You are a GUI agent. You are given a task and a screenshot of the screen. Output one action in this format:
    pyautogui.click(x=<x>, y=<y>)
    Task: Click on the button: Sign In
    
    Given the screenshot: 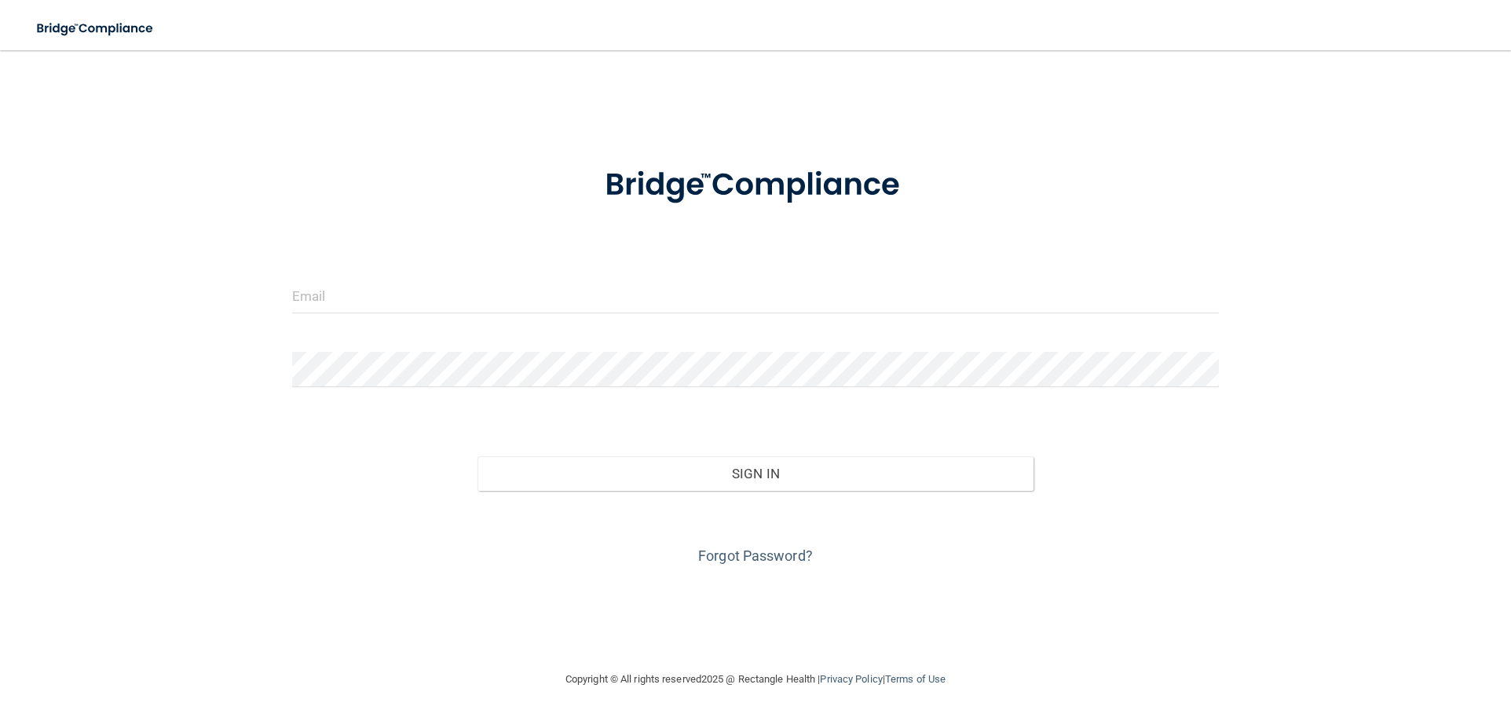 What is the action you would take?
    pyautogui.click(x=756, y=474)
    